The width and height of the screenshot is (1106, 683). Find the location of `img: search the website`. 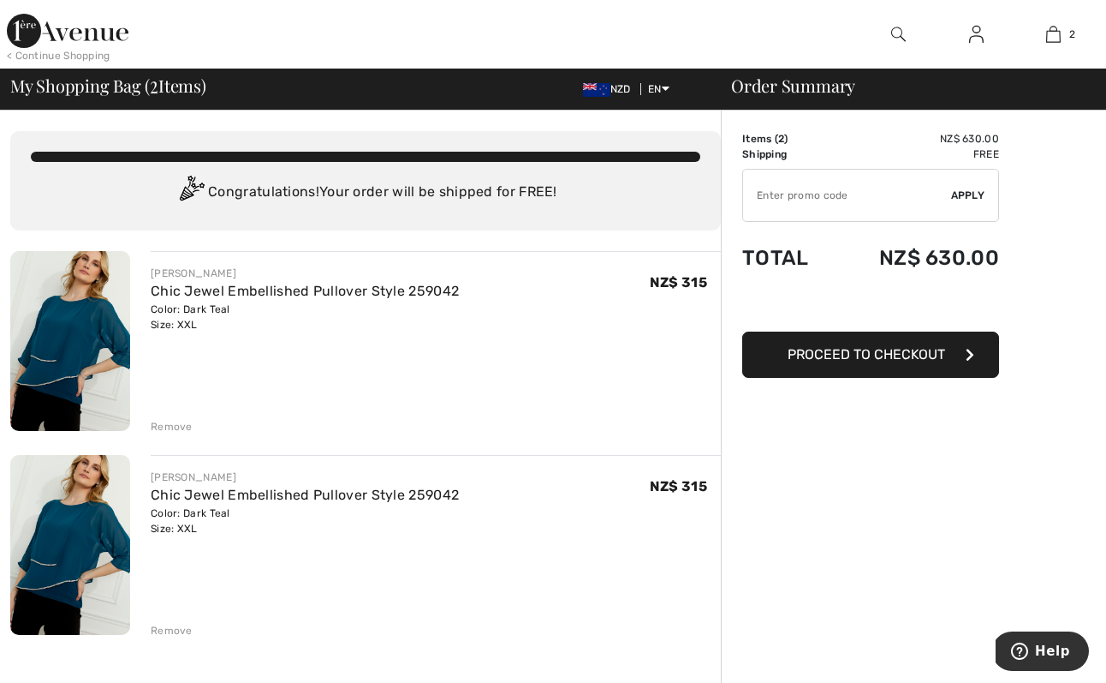

img: search the website is located at coordinates (898, 34).